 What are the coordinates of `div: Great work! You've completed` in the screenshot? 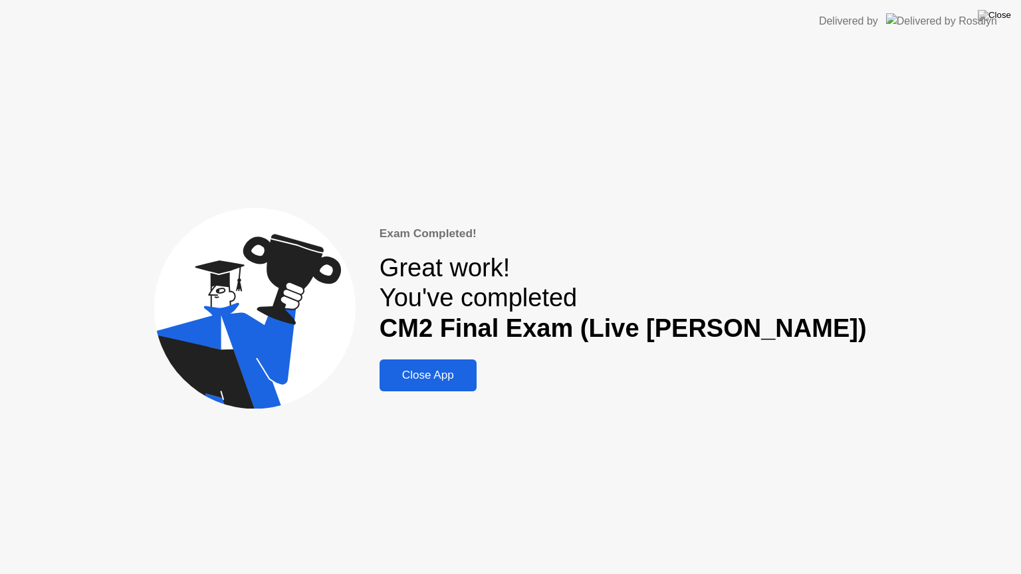 It's located at (623, 298).